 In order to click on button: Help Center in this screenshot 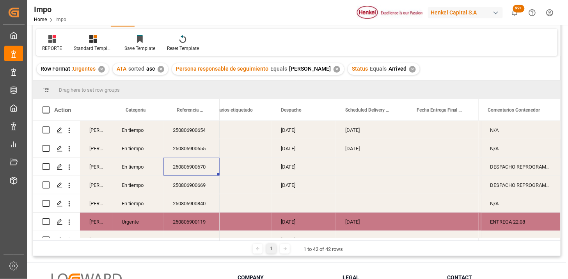, I will do `click(532, 12)`.